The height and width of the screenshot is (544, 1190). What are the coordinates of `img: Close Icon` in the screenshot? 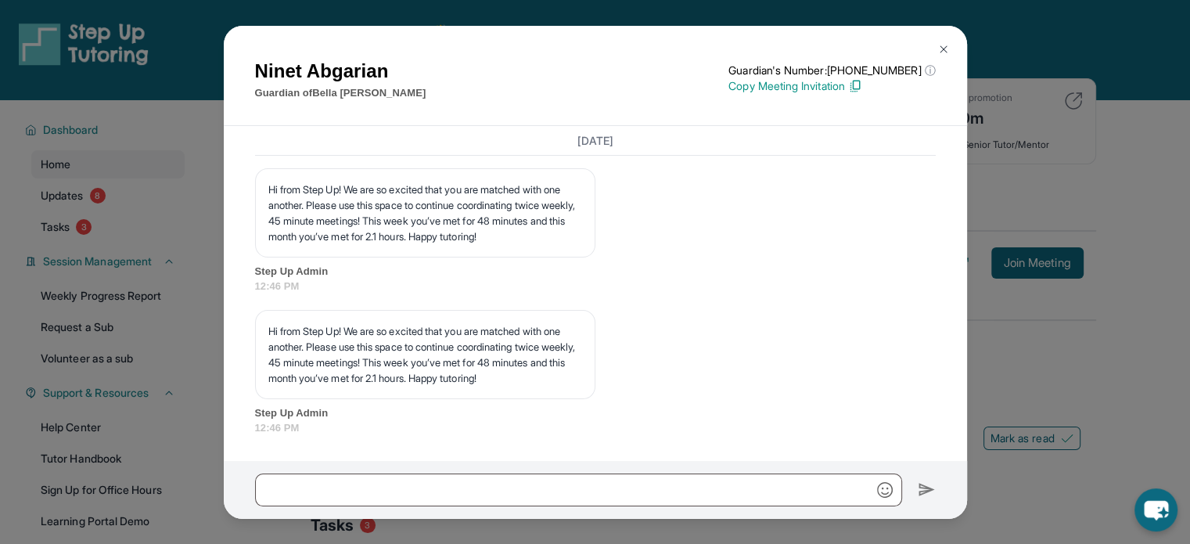 It's located at (943, 49).